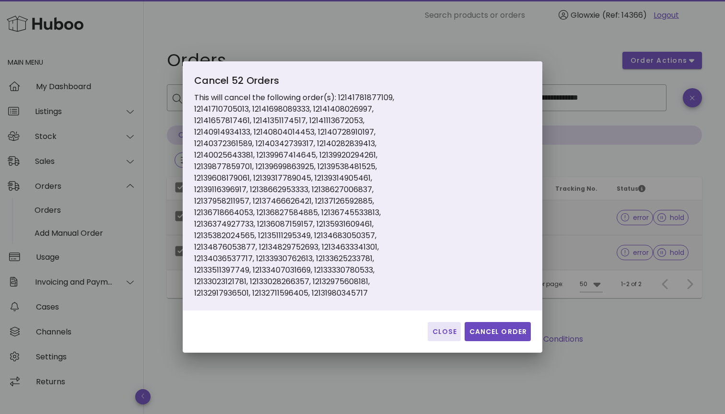 The height and width of the screenshot is (414, 725). What do you see at coordinates (302, 186) in the screenshot?
I see `div: This will cancel the following order(s): 12141781877109, 12141710705013, 12141698089333, 12141408...` at bounding box center [302, 186].